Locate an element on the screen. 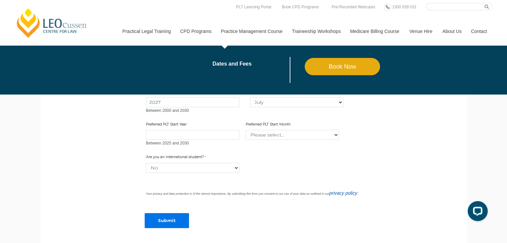 Image resolution: width=507 pixels, height=243 pixels. a: 1300 039 031 is located at coordinates (404, 7).